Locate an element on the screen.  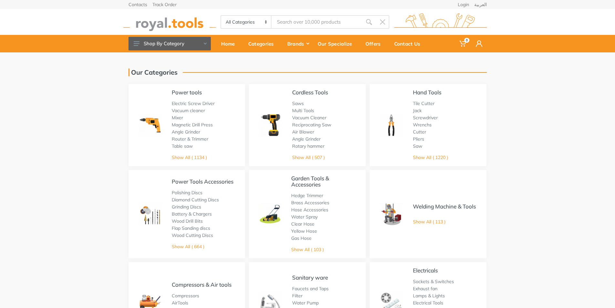
a: Mixer is located at coordinates (177, 117).